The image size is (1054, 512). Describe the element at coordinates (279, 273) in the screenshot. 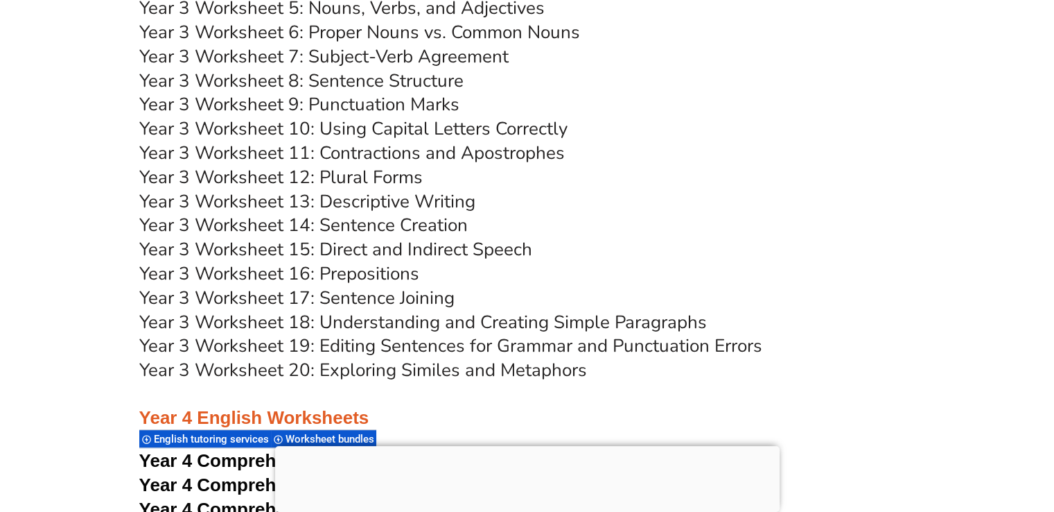

I see `a: Year 3 Worksheet 16: Prepositions` at that location.